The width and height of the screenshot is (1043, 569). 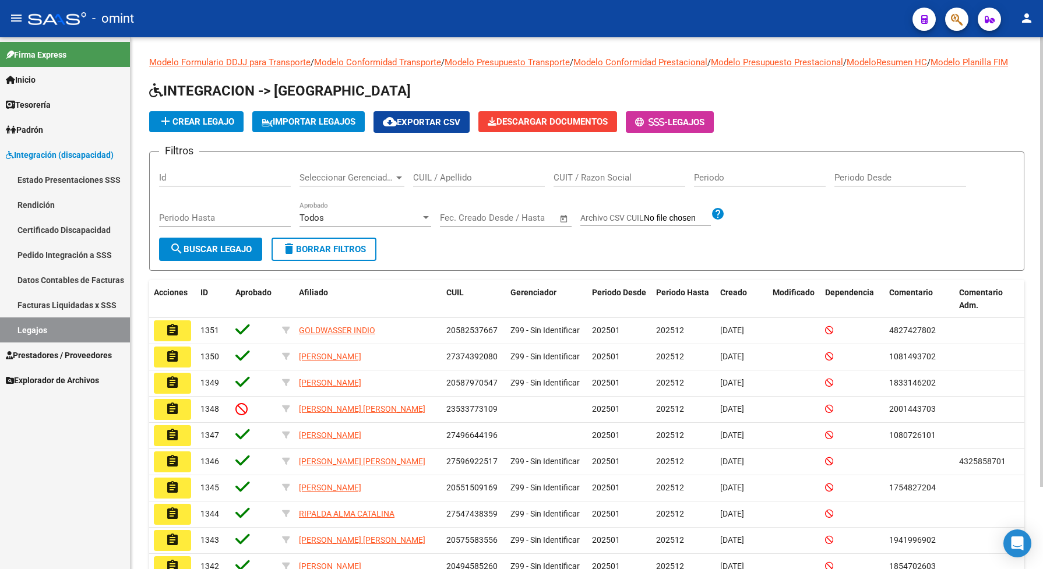 I want to click on span: Comentario Adm., so click(x=980, y=299).